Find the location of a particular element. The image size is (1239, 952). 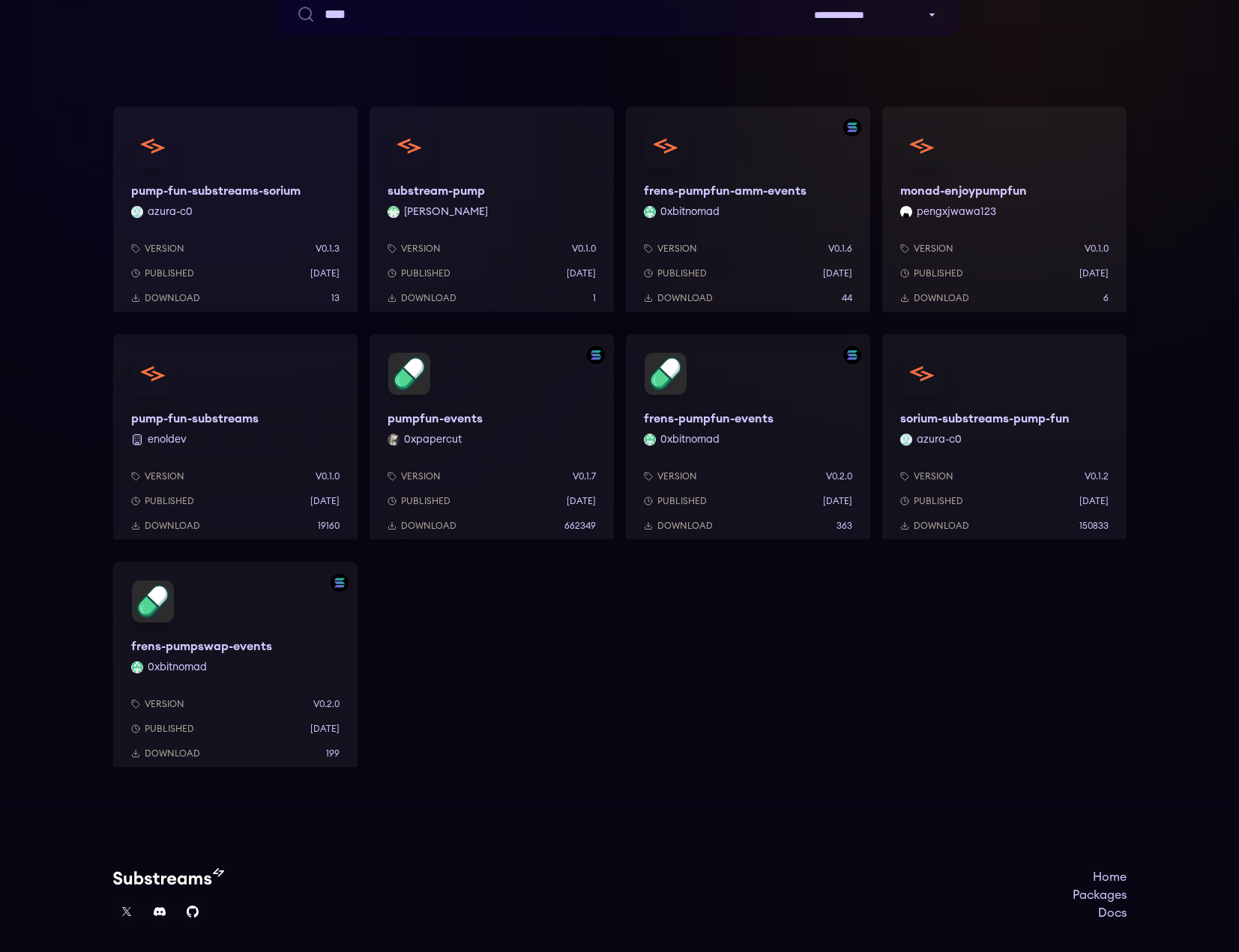

p: 662349 is located at coordinates (580, 526).